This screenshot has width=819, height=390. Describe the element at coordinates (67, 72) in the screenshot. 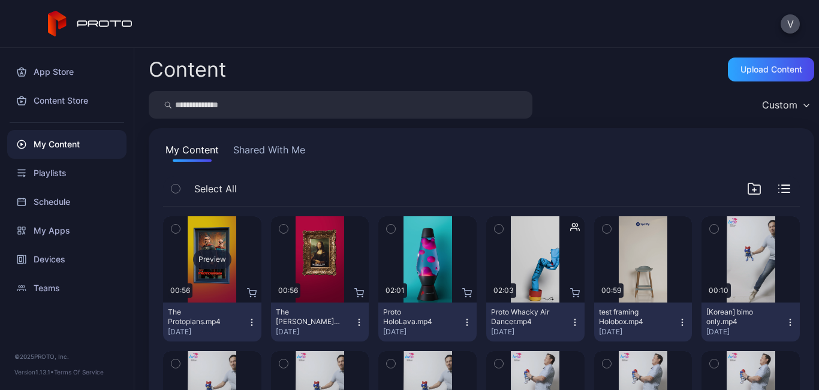

I see `a: App Store` at that location.